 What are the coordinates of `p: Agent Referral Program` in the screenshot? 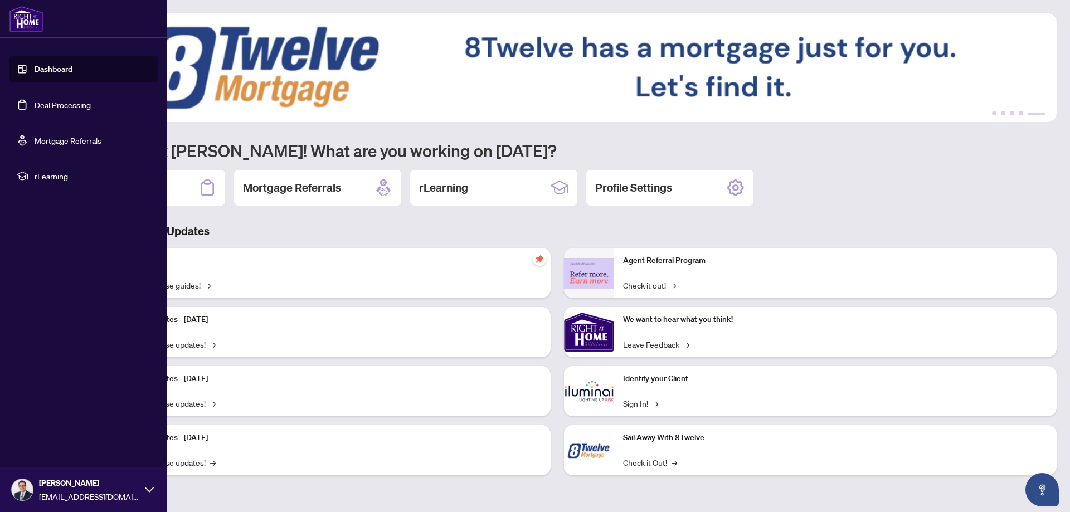 It's located at (835, 261).